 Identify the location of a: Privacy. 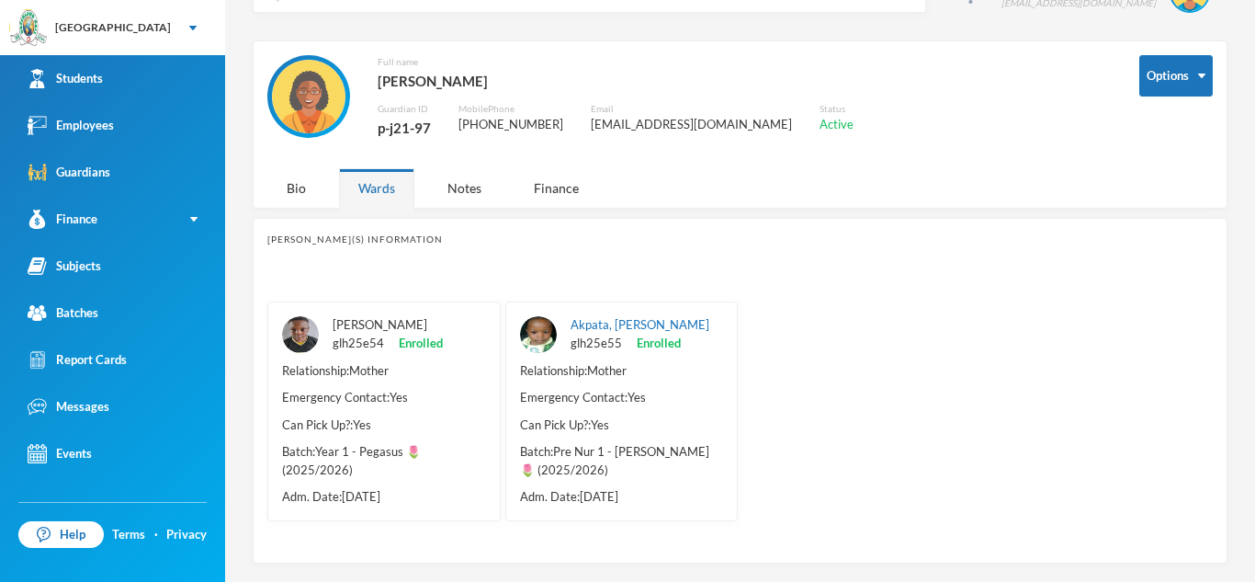
(187, 535).